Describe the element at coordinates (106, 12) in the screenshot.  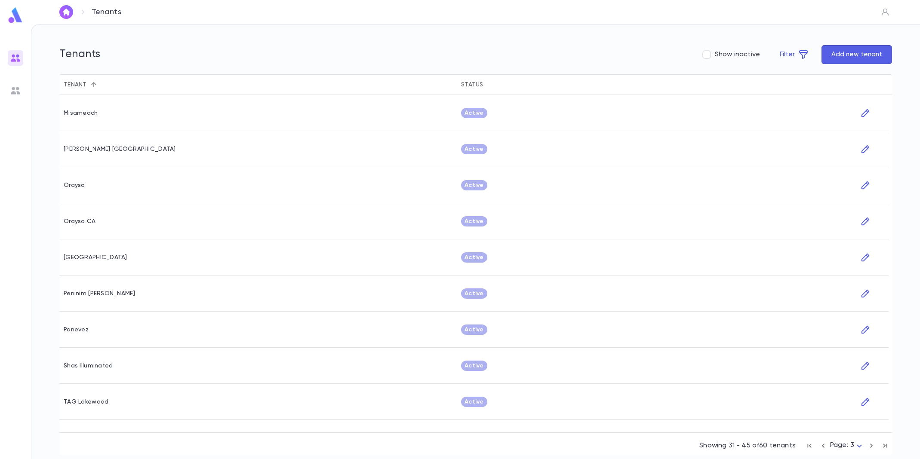
I see `p: Tenants` at that location.